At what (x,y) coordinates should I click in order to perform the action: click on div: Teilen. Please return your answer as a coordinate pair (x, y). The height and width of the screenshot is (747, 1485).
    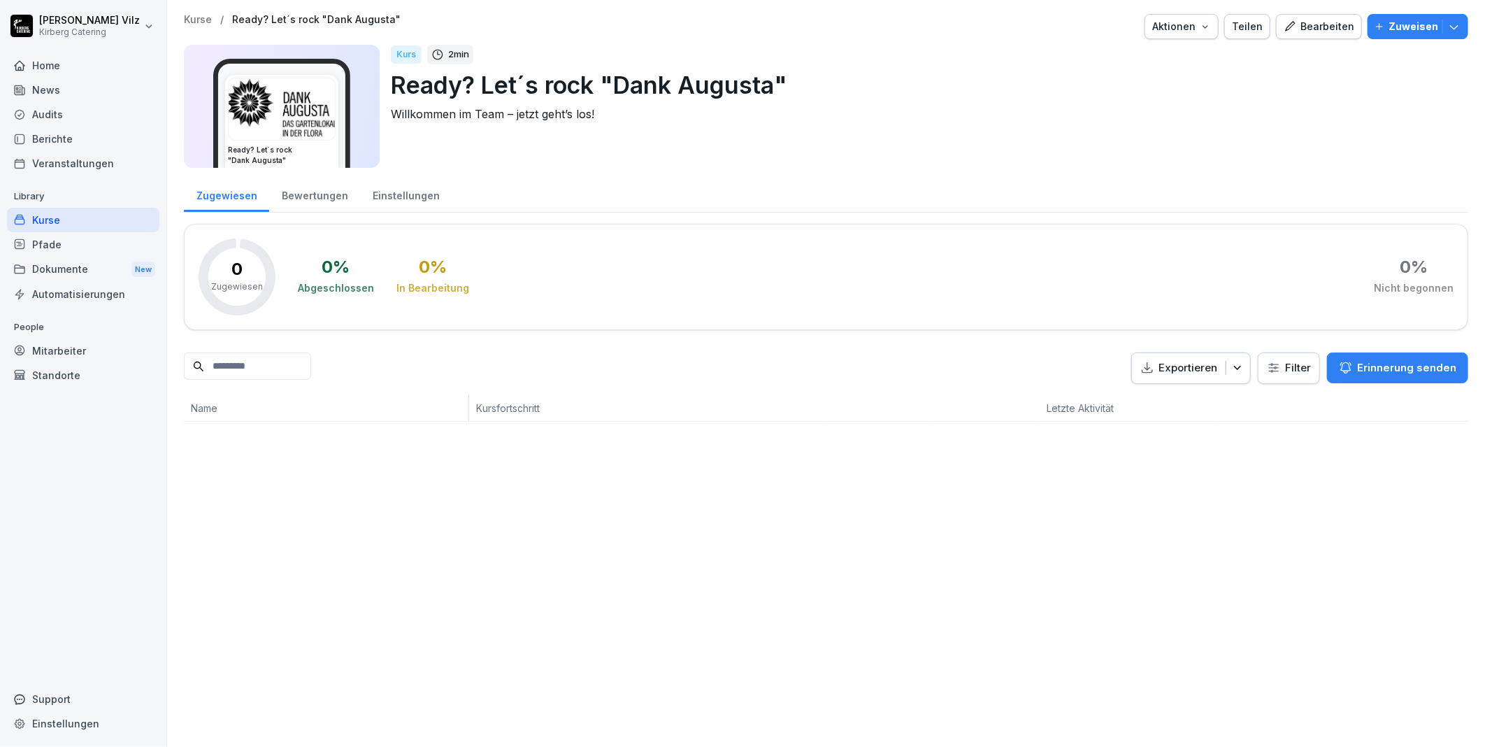
    Looking at the image, I should click on (1248, 27).